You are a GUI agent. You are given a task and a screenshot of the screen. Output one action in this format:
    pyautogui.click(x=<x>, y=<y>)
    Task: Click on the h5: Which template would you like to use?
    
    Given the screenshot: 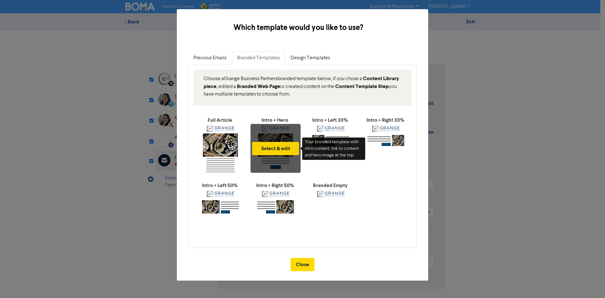 What is the action you would take?
    pyautogui.click(x=298, y=28)
    